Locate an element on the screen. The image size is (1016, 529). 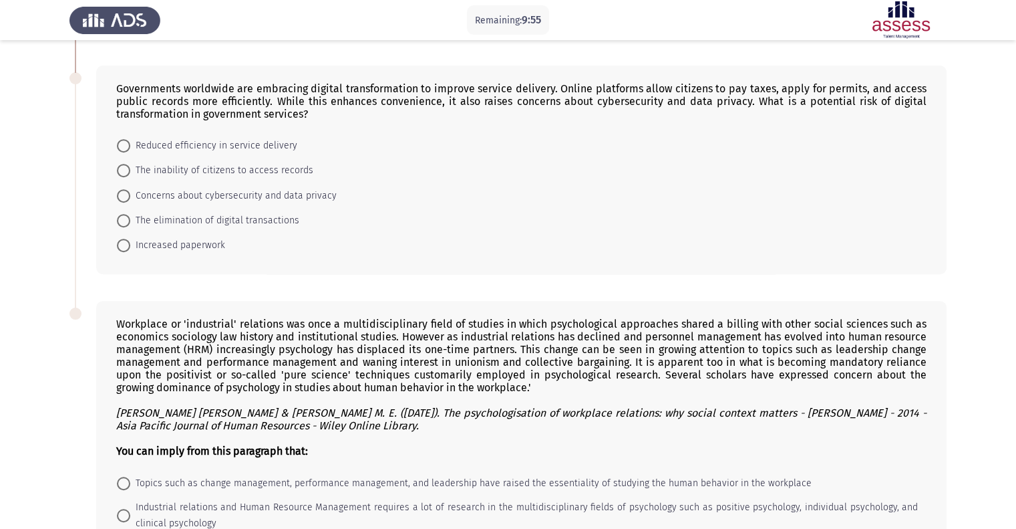
img: Assessment logo of ASSESS English Language Assessment (3 Module) (Ad - IB) is located at coordinates (901, 20).